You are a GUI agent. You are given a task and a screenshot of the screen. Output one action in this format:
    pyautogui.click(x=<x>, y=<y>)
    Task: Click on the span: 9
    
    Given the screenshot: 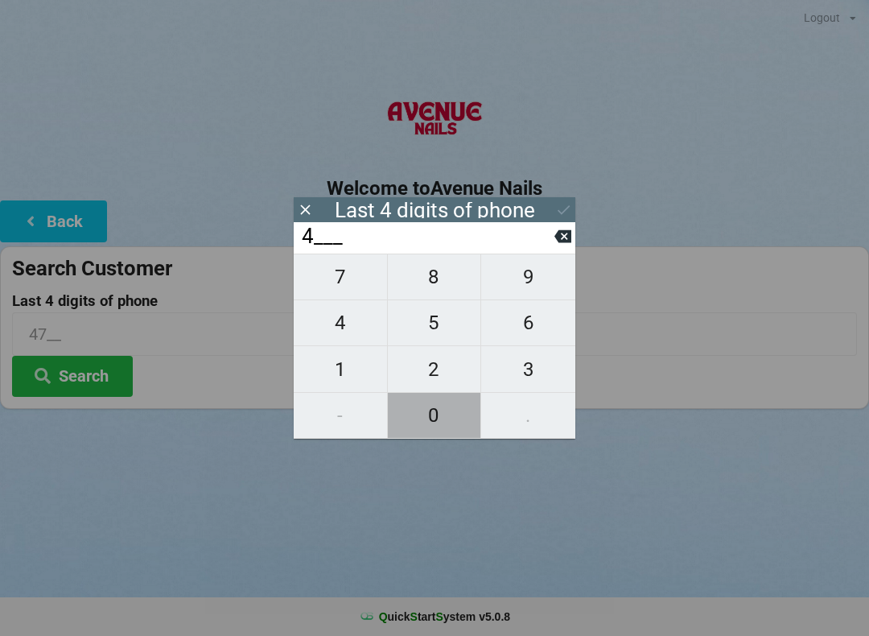 What is the action you would take?
    pyautogui.click(x=528, y=277)
    